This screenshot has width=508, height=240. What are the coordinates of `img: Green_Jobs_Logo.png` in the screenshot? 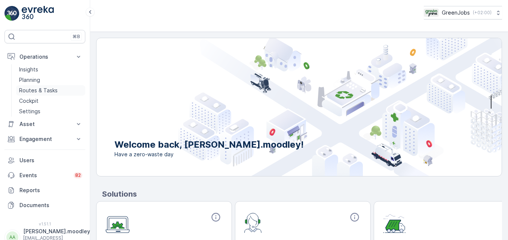 It's located at (431, 13).